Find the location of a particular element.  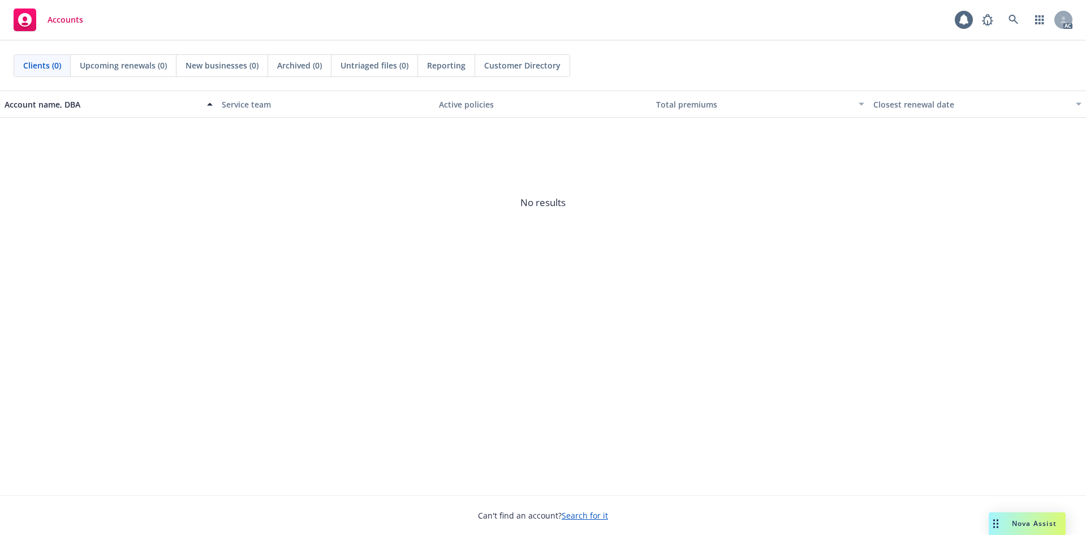

a: Report a Bug is located at coordinates (988, 20).